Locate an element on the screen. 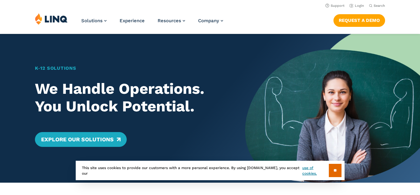  button: Open Search Bar is located at coordinates (377, 6).